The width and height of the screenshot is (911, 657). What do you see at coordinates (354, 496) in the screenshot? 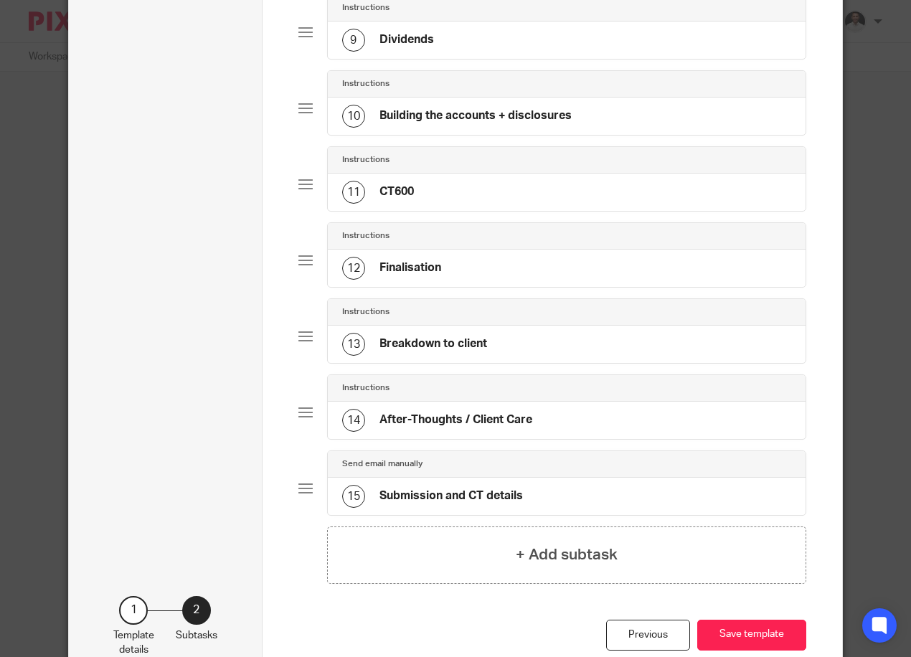
I see `div: 15` at bounding box center [354, 496].